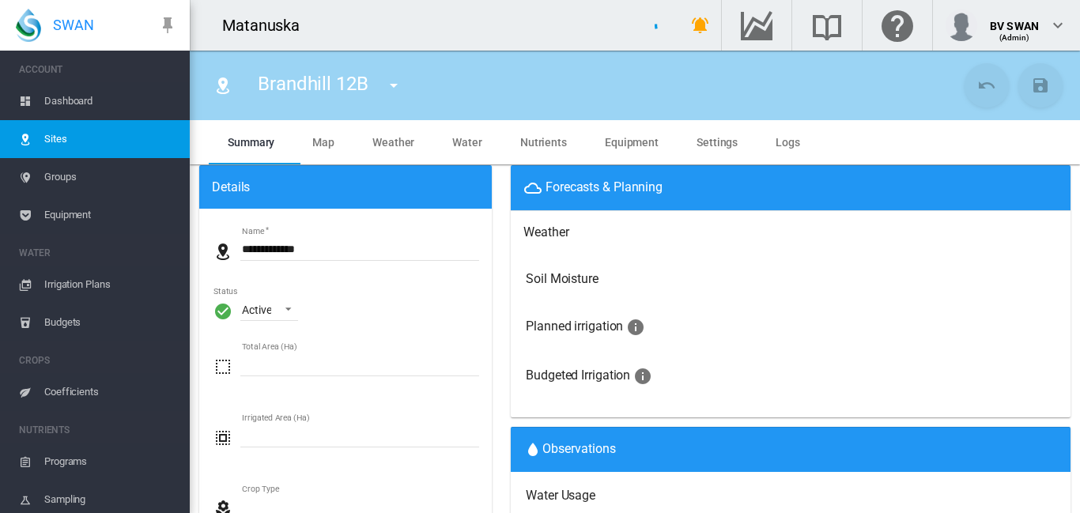 This screenshot has height=513, width=1080. Describe the element at coordinates (74, 25) in the screenshot. I see `span: SWAN` at that location.